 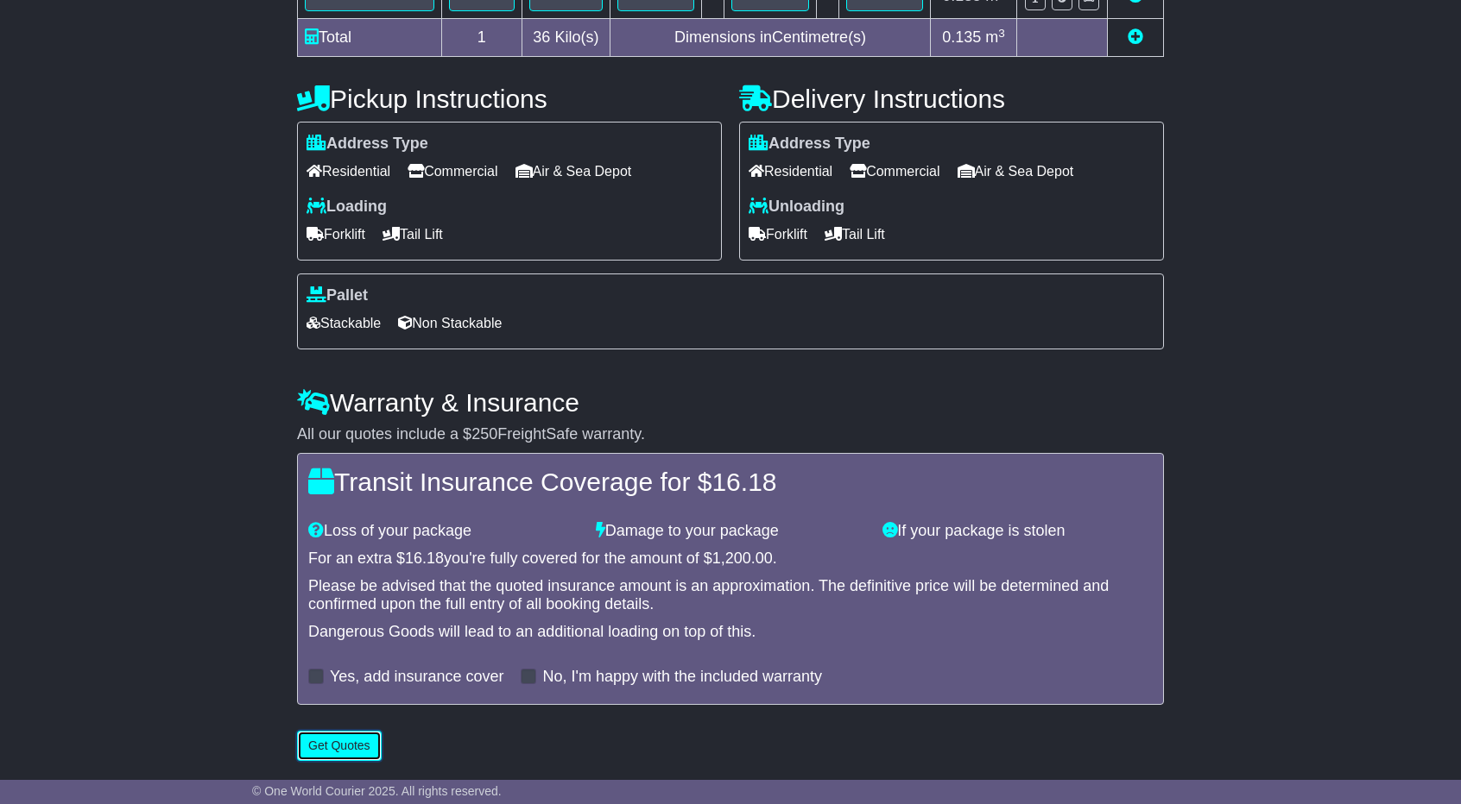 I want to click on a: Add new item, so click(x=1135, y=37).